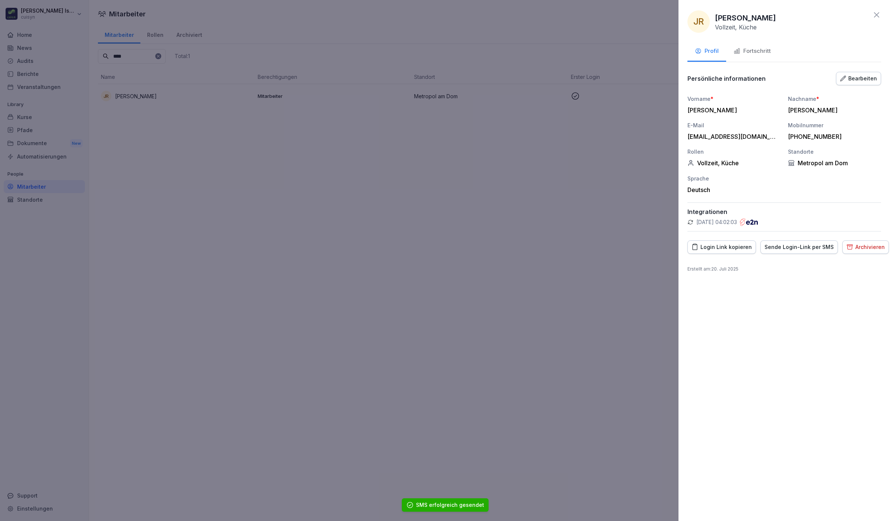 The height and width of the screenshot is (521, 890). I want to click on button: Fortschritt, so click(752, 52).